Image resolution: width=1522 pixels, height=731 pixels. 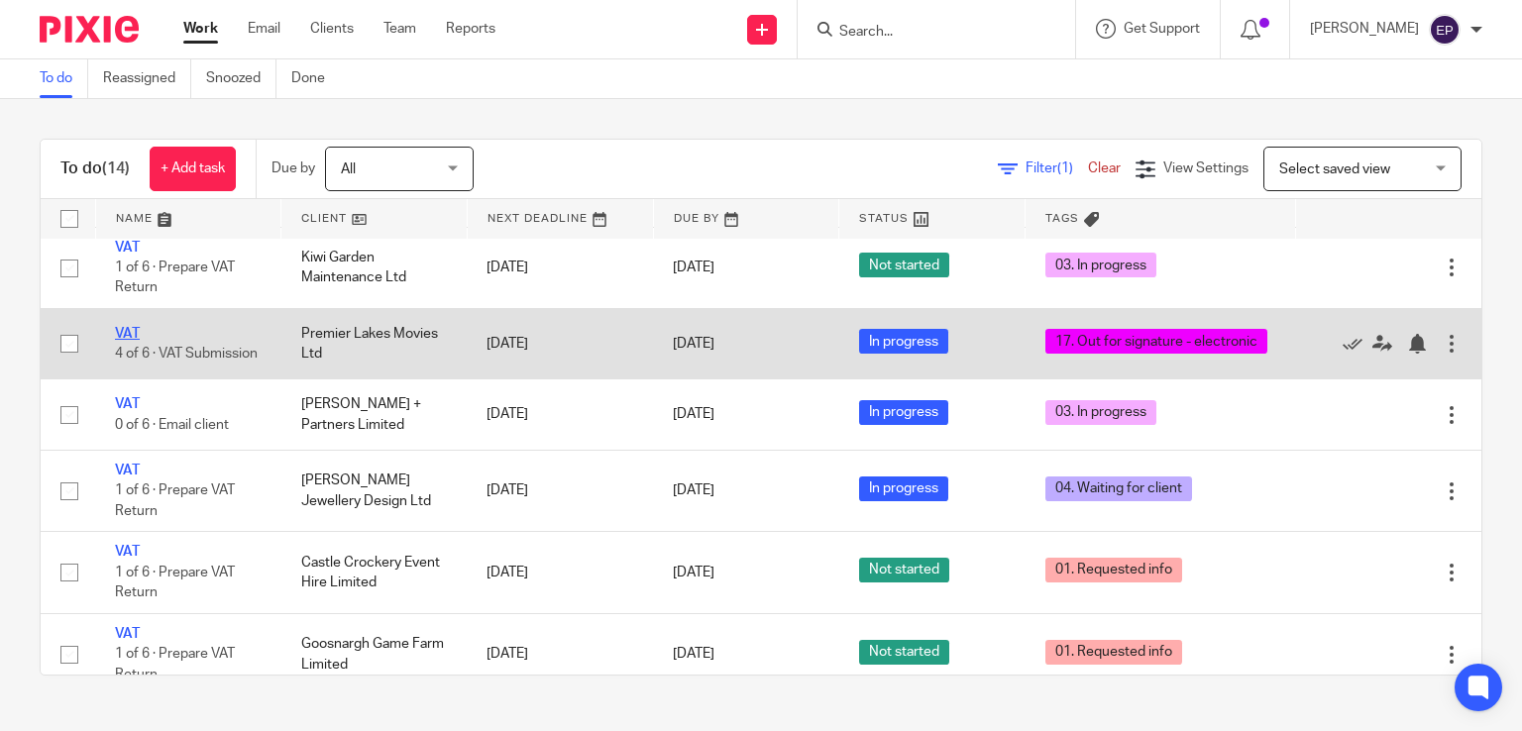 What do you see at coordinates (1206, 168) in the screenshot?
I see `span: View Settings` at bounding box center [1206, 168].